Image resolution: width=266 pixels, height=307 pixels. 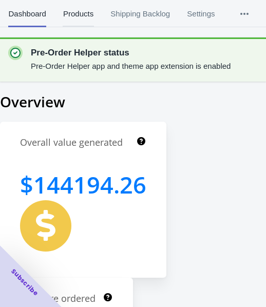 I want to click on span: Shipping Backlog, so click(x=140, y=14).